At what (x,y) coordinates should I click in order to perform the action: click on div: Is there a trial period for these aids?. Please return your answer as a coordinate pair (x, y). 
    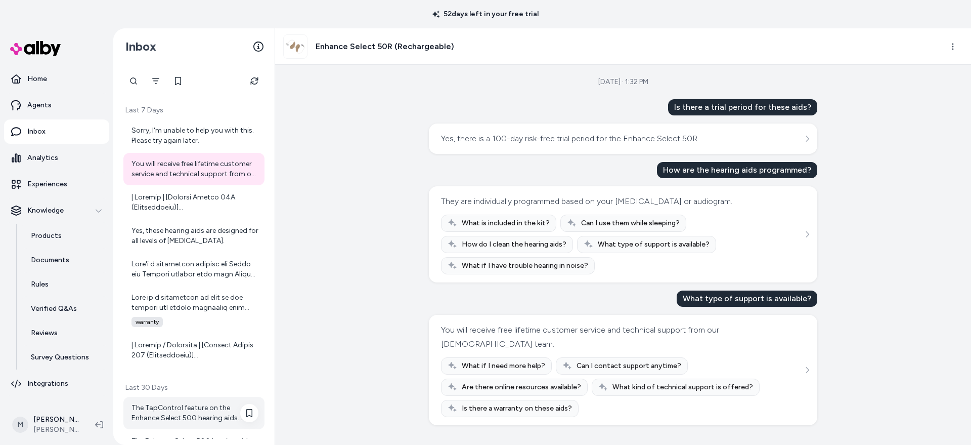
    Looking at the image, I should click on (742, 107).